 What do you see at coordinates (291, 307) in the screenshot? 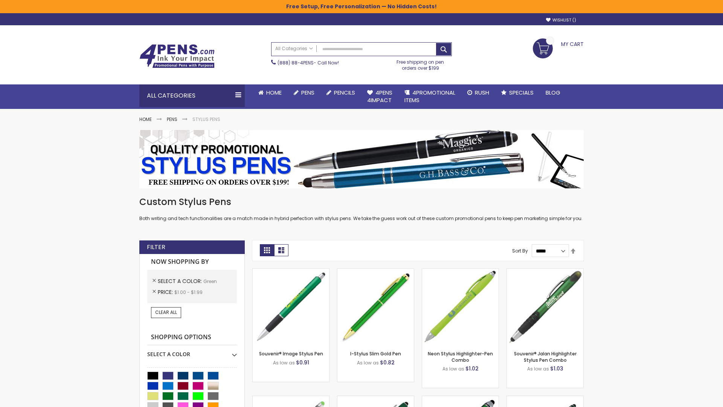
I see `img: Souvenir® Image Stylus Pen-Green` at bounding box center [291, 307].